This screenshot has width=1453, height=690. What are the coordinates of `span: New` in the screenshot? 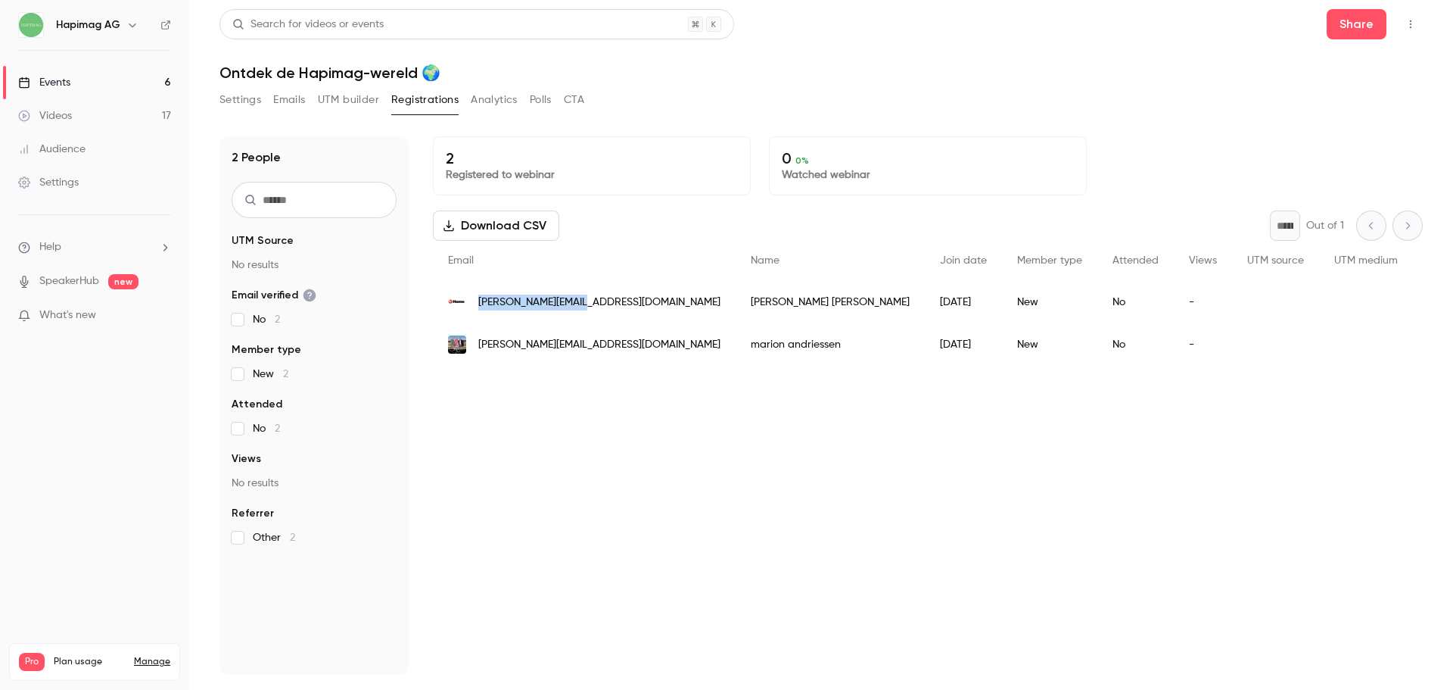 It's located at (270, 374).